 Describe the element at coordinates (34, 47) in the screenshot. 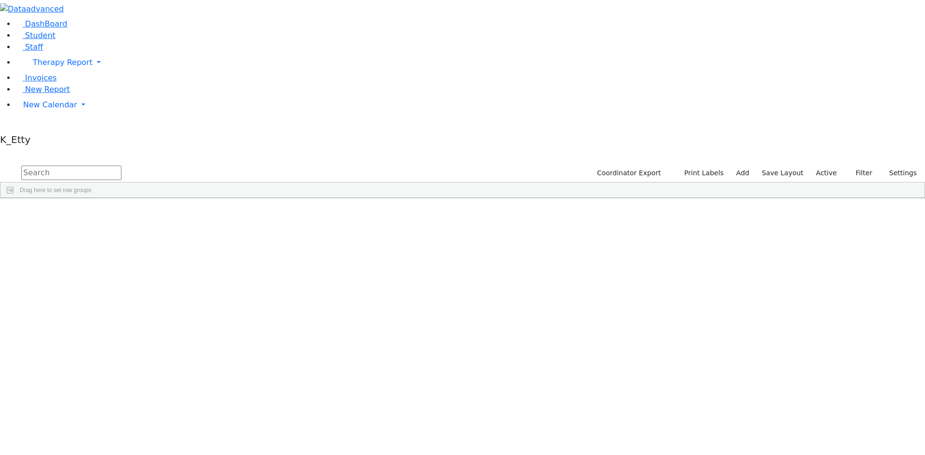

I see `span: Staff` at that location.